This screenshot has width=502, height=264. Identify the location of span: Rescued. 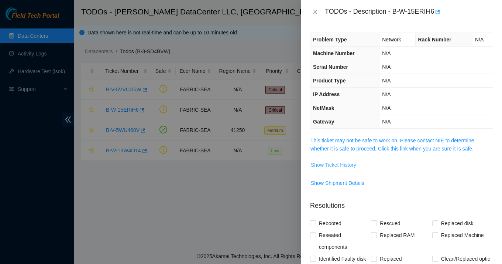
(390, 223).